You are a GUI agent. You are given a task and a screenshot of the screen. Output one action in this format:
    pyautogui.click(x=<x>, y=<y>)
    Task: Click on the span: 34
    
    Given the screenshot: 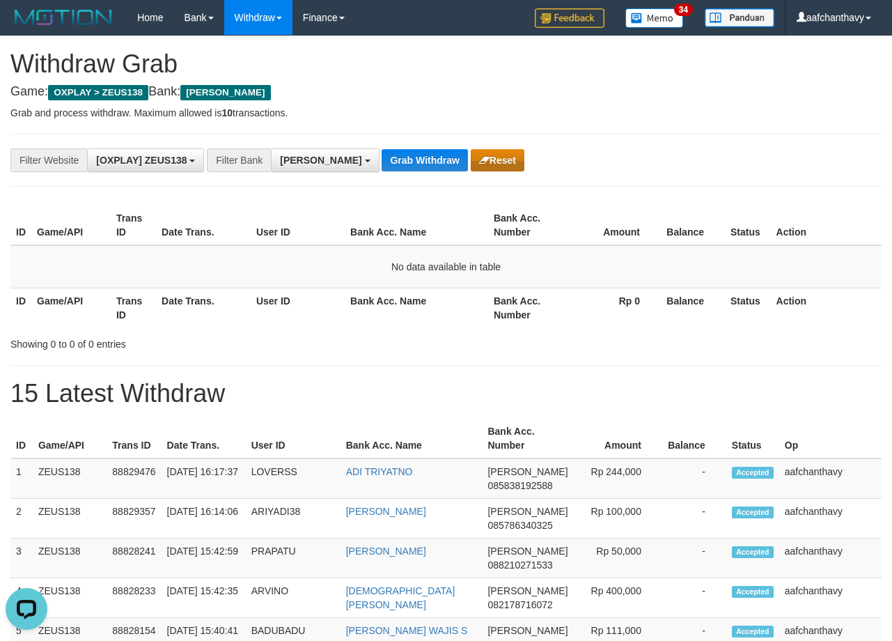 What is the action you would take?
    pyautogui.click(x=683, y=10)
    